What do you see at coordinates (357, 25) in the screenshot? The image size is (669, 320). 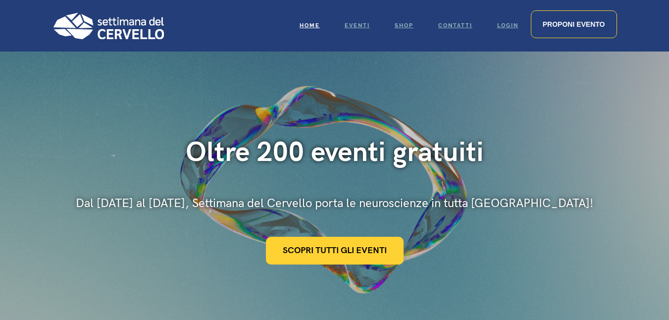 I see `span: Eventi` at bounding box center [357, 25].